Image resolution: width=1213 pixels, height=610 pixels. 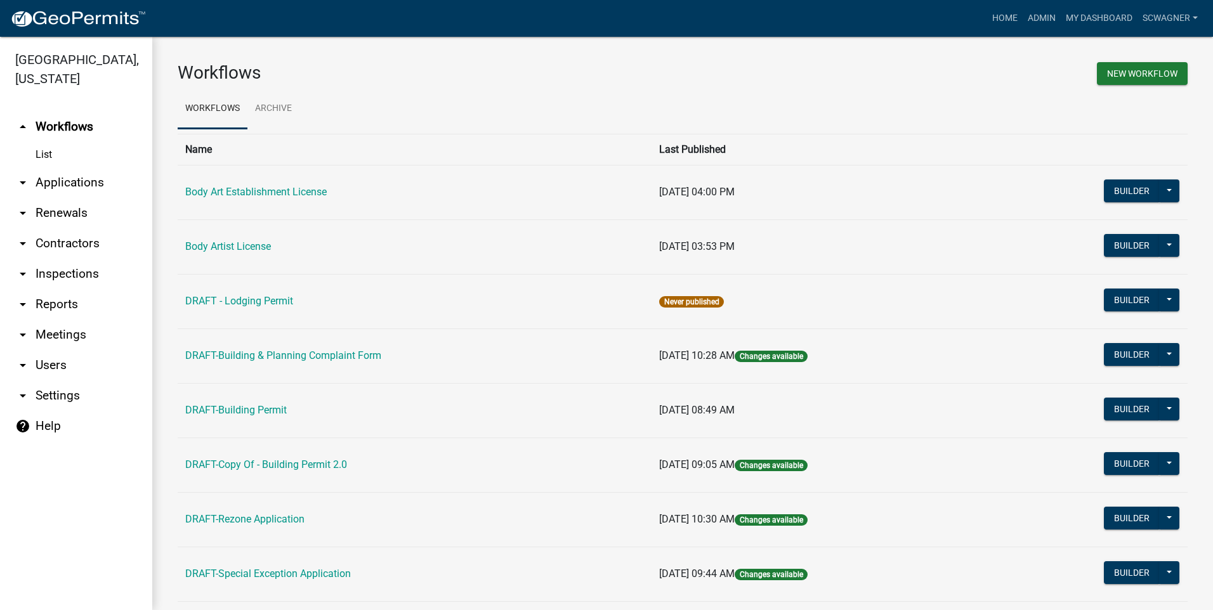 What do you see at coordinates (1042, 18) in the screenshot?
I see `a: Admin` at bounding box center [1042, 18].